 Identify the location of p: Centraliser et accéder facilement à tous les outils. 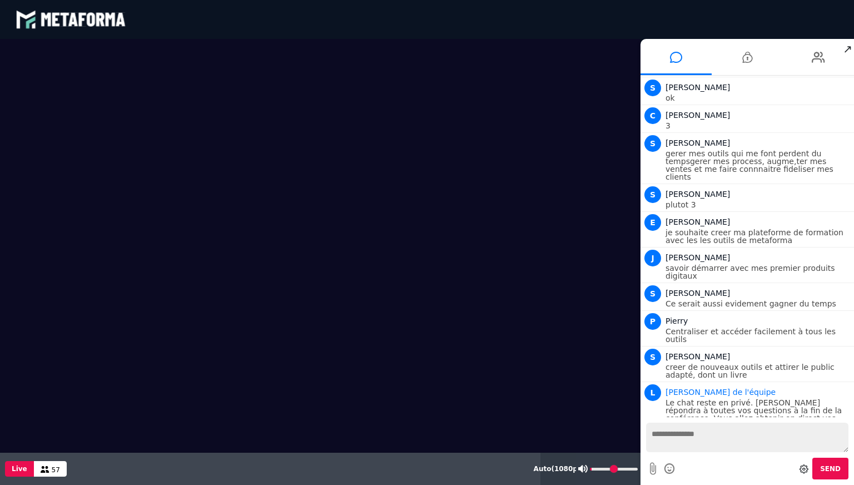
(758, 335).